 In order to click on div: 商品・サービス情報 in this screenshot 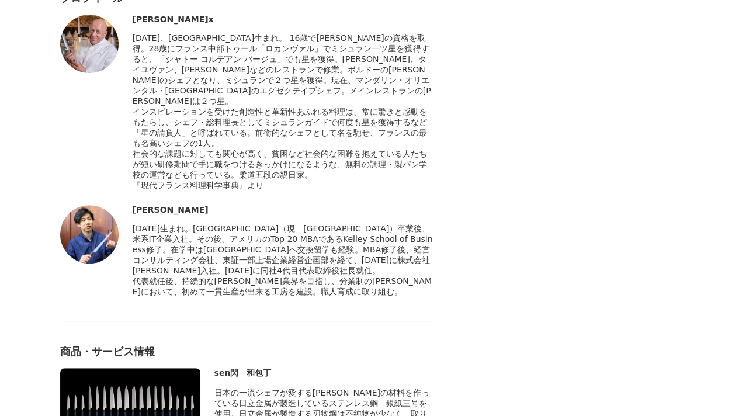, I will do `click(247, 352)`.